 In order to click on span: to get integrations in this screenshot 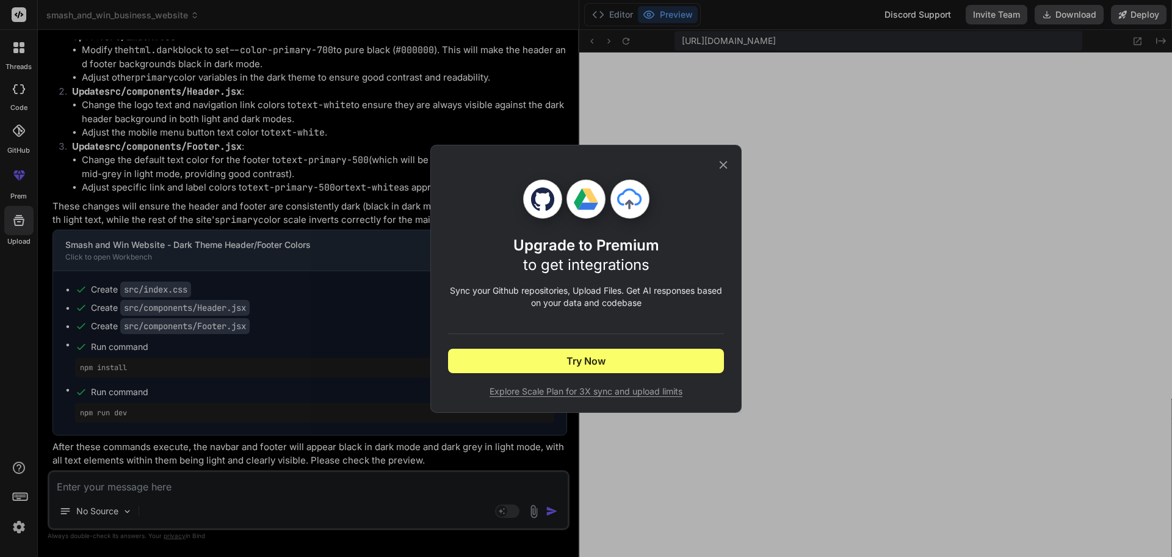, I will do `click(586, 264)`.